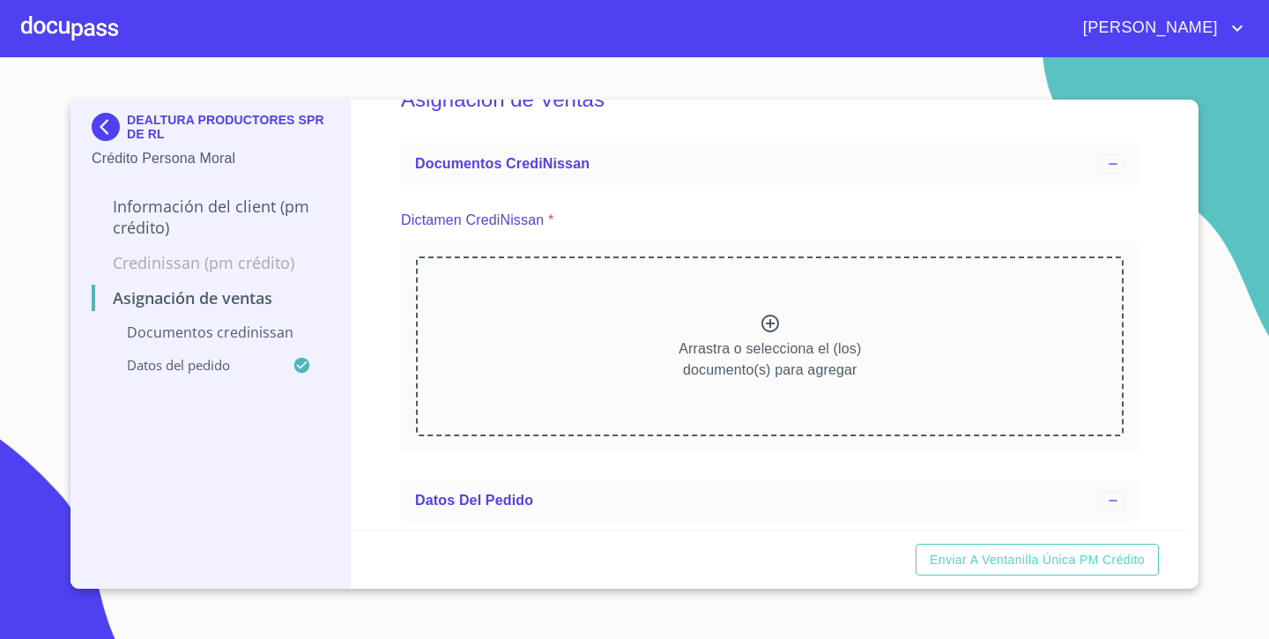 This screenshot has width=1269, height=639. I want to click on span: Documentos CrediNissan, so click(502, 163).